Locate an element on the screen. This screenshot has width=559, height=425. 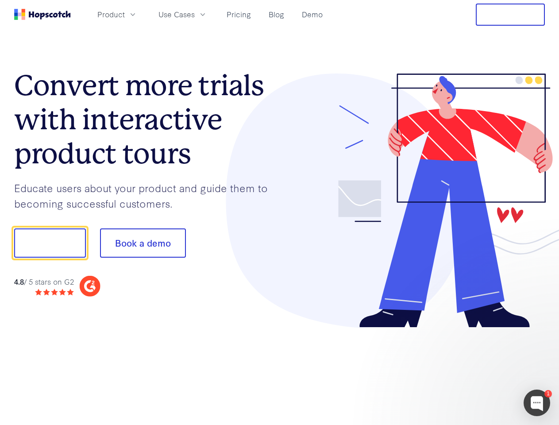
button: Free Trial is located at coordinates (511, 15).